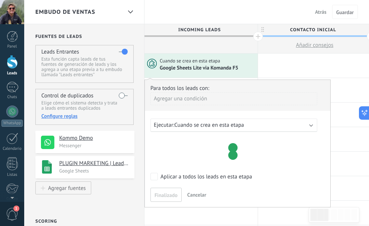 The width and height of the screenshot is (369, 226). Describe the element at coordinates (130, 12) in the screenshot. I see `div: Embudo de ventas` at that location.